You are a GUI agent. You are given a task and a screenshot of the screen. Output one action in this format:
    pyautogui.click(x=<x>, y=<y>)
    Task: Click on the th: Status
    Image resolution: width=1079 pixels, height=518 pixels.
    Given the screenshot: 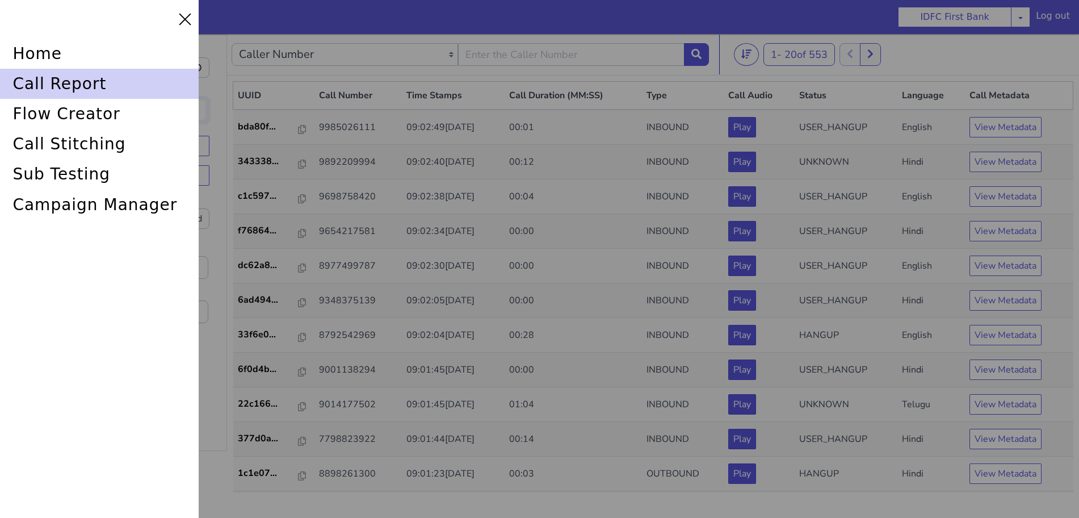 What is the action you would take?
    pyautogui.click(x=846, y=62)
    